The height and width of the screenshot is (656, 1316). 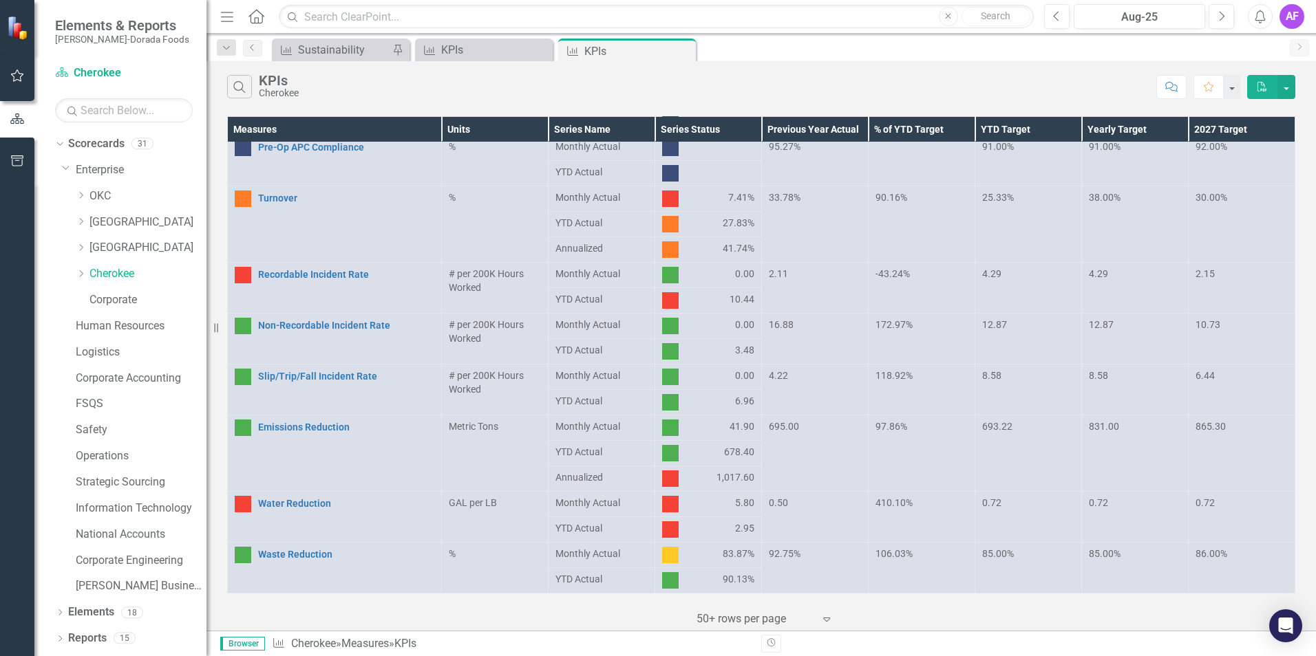 What do you see at coordinates (739, 453) in the screenshot?
I see `span: 678.40` at bounding box center [739, 453].